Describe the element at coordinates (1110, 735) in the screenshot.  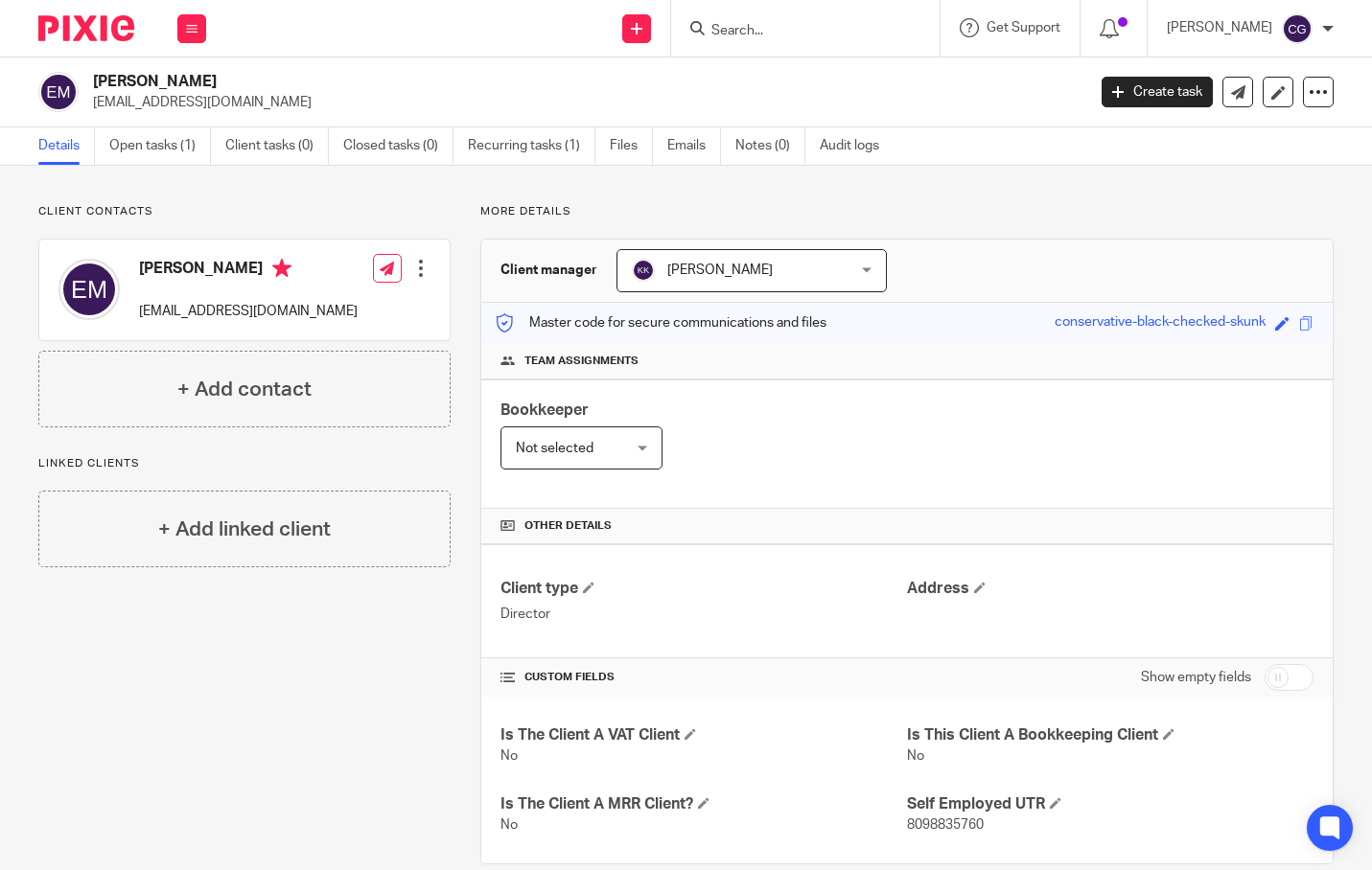
I see `h4: Is This Client A Bookkeeping Client` at that location.